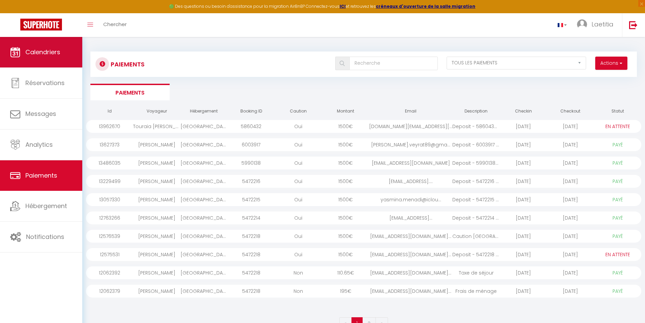 The image size is (645, 323). I want to click on span: Analytics, so click(39, 144).